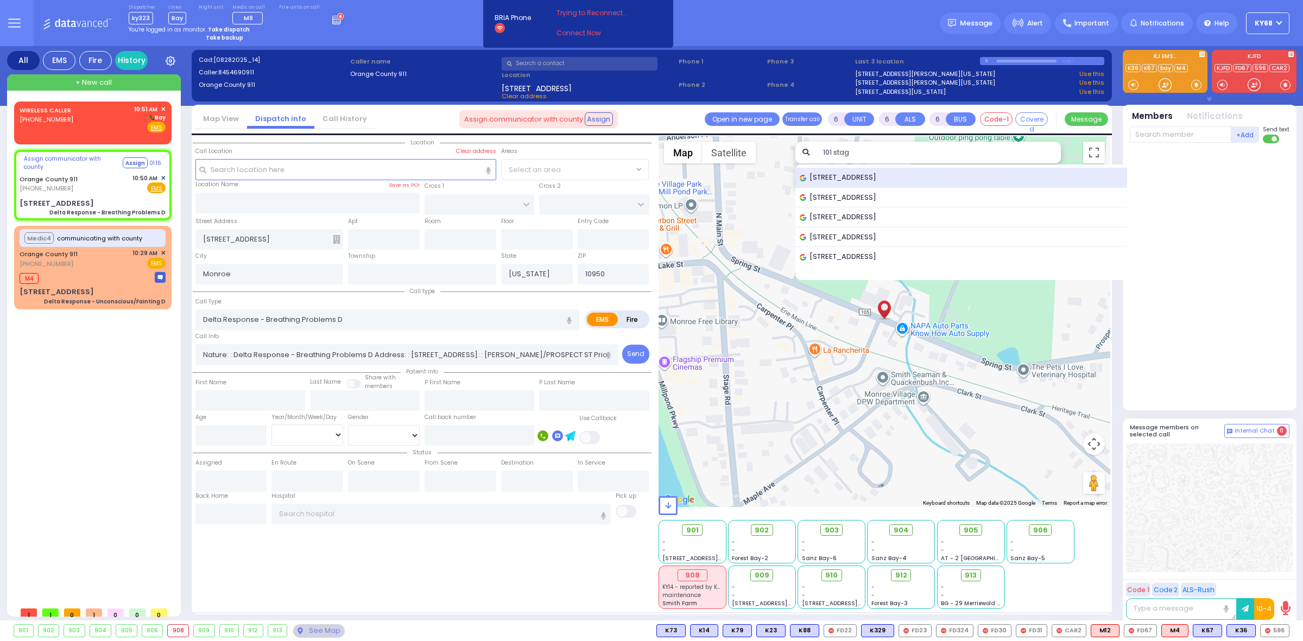 This screenshot has width=1303, height=641. I want to click on span: 902, so click(762, 531).